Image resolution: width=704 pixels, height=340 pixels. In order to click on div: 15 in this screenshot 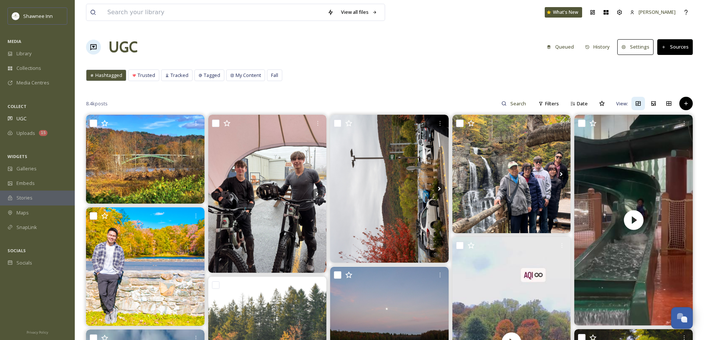, I will do `click(43, 133)`.